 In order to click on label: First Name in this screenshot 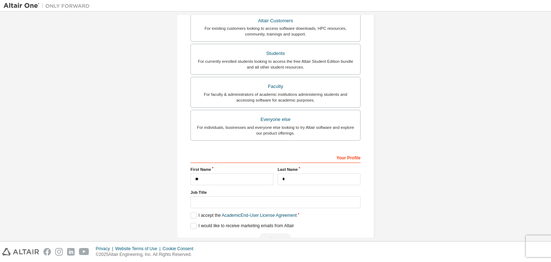, I will do `click(232, 169)`.